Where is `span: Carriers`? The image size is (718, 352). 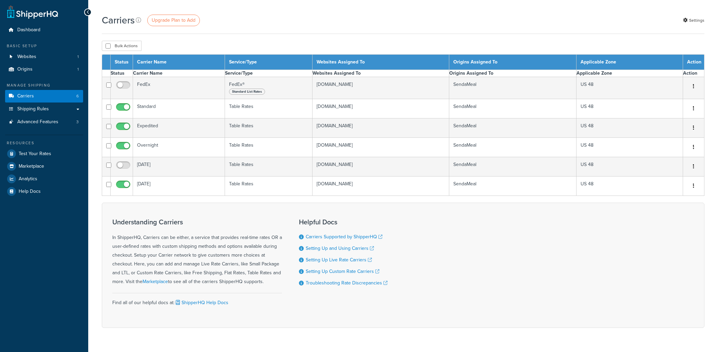
span: Carriers is located at coordinates (25, 96).